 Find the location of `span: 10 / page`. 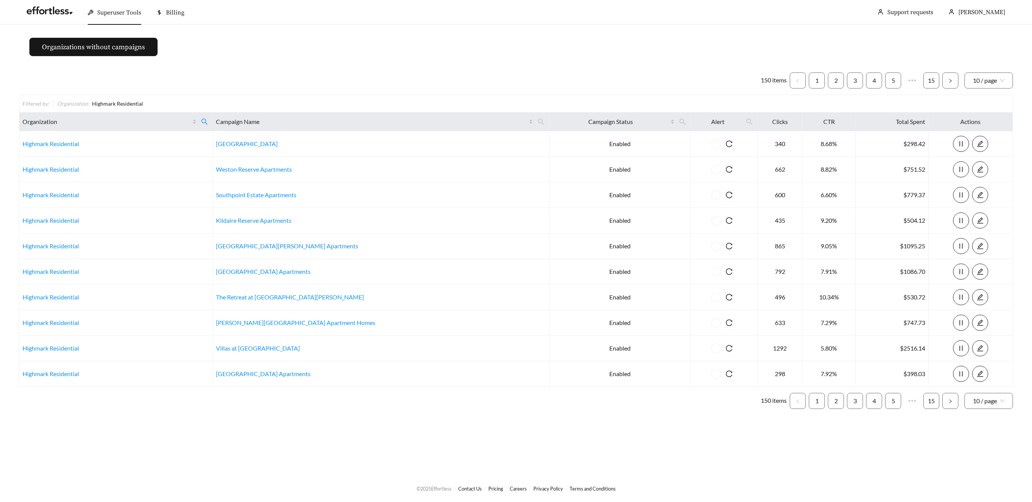

span: 10 / page is located at coordinates (988, 80).